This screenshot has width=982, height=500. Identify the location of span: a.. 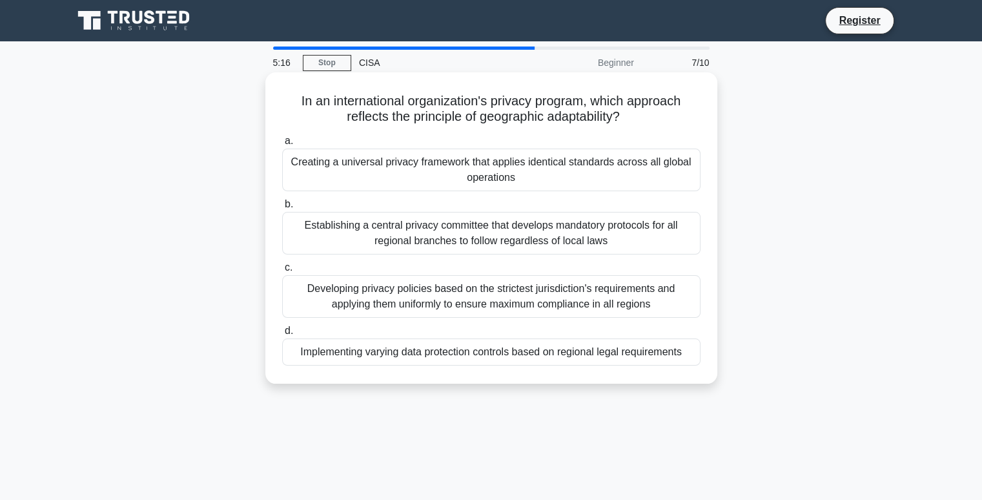
(289, 140).